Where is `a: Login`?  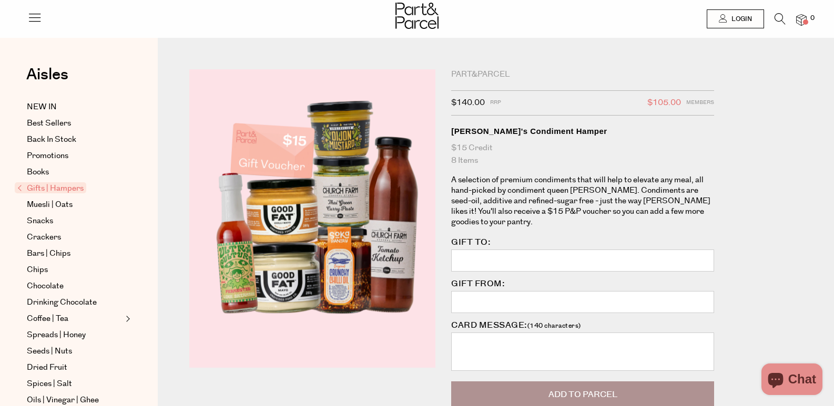
a: Login is located at coordinates (735, 19).